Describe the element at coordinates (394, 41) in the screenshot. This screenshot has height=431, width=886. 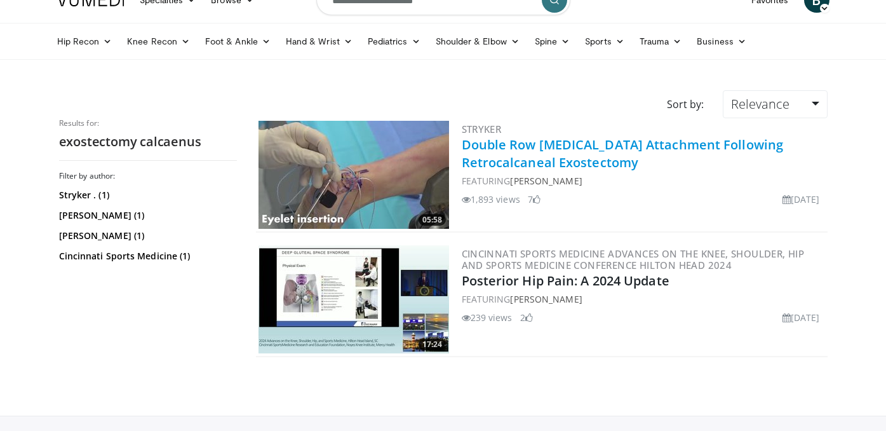
I see `a: Pediatrics` at that location.